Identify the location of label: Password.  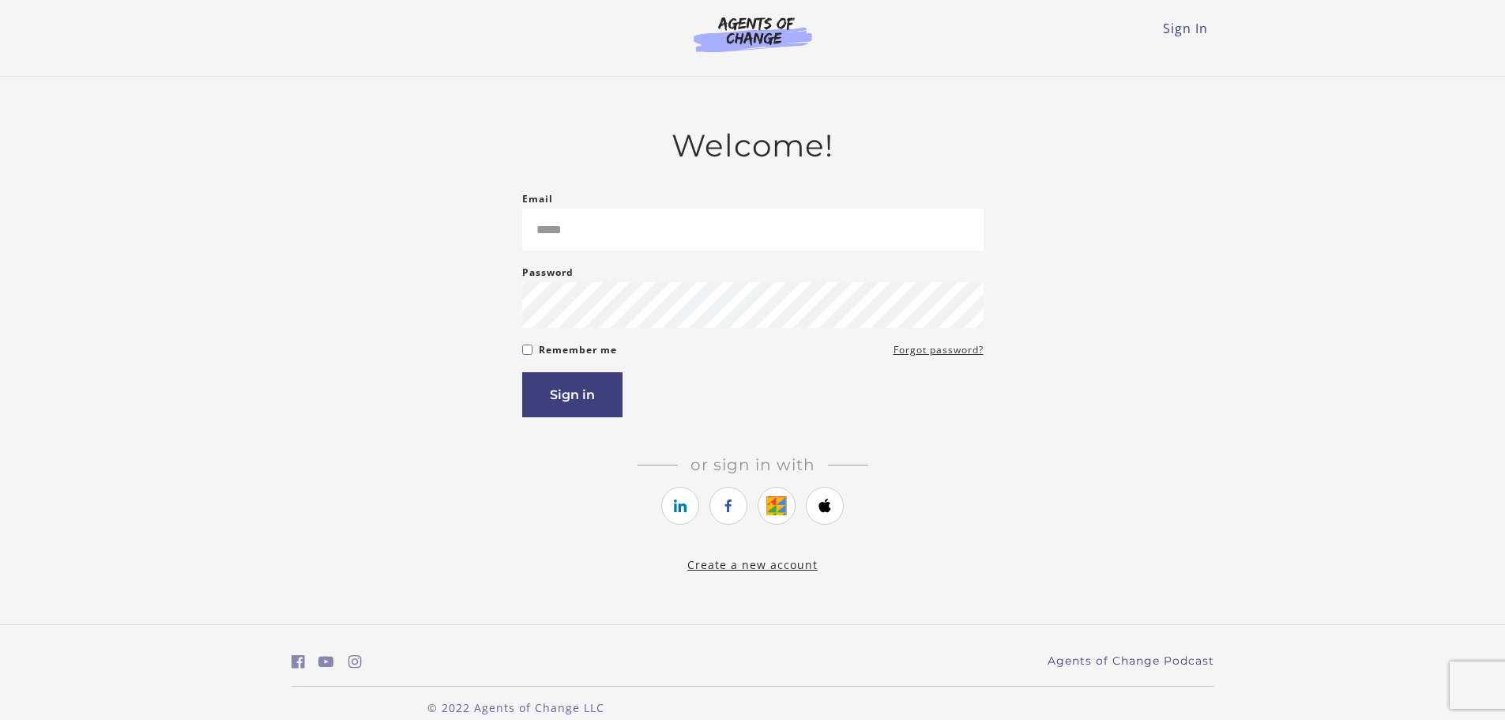
(547, 273).